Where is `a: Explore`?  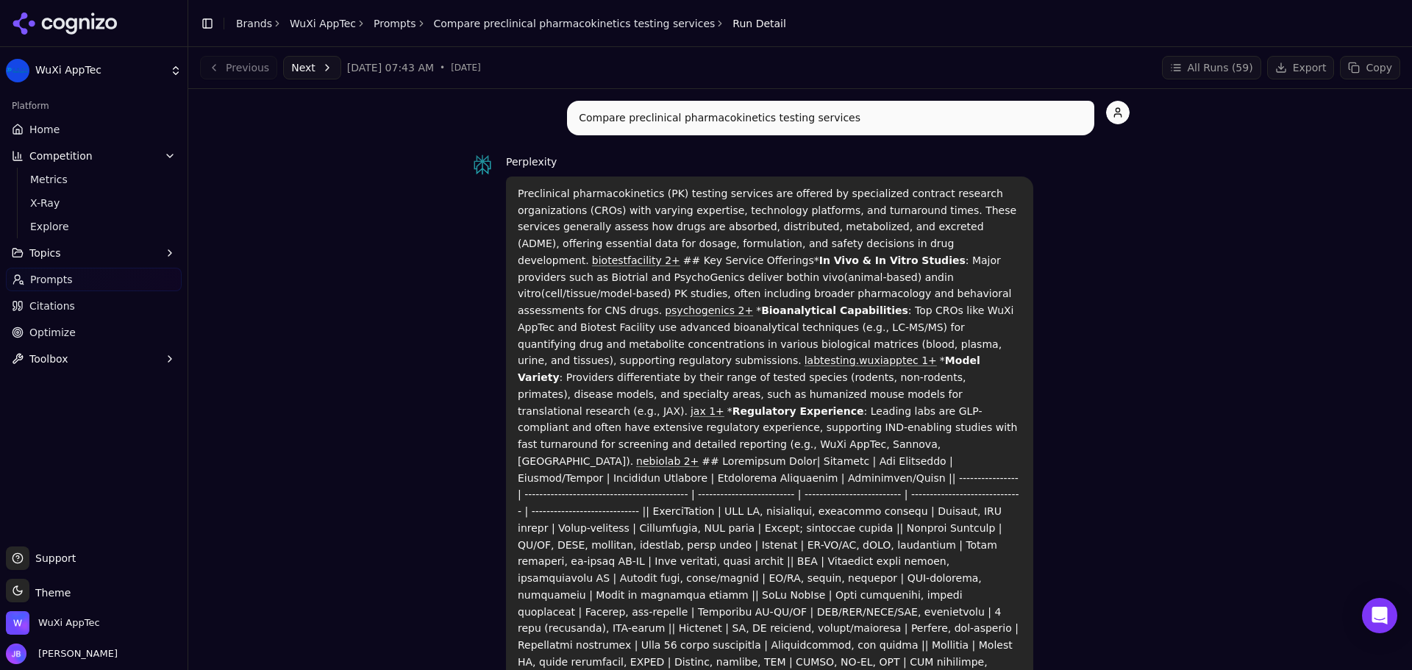 a: Explore is located at coordinates (94, 227).